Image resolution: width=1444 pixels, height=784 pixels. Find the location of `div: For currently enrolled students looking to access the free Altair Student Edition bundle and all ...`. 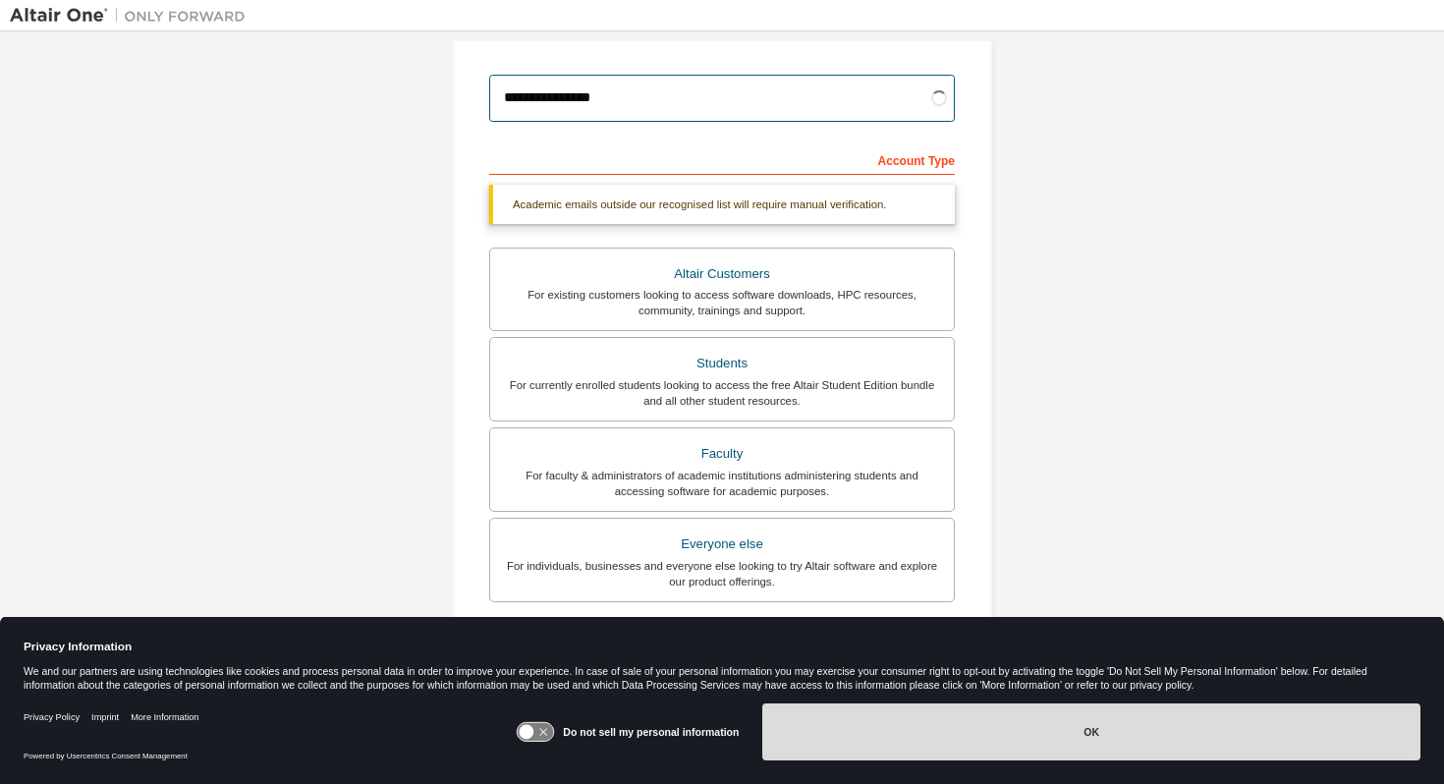

div: For currently enrolled students looking to access the free Altair Student Edition bundle and all ... is located at coordinates (722, 393).